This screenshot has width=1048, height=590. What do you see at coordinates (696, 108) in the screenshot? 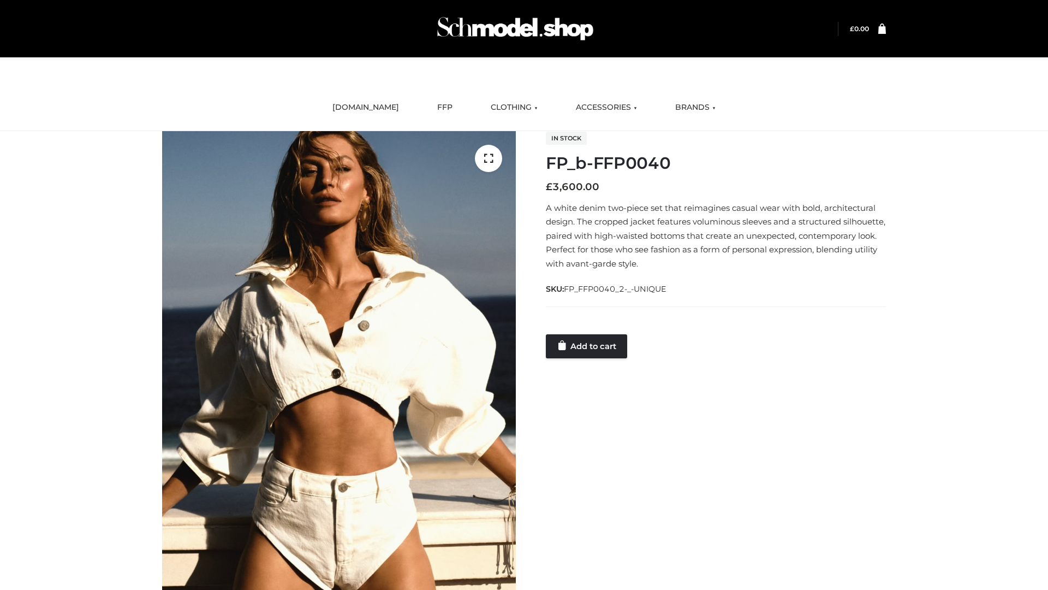
I see `a: BRANDS` at bounding box center [696, 108].